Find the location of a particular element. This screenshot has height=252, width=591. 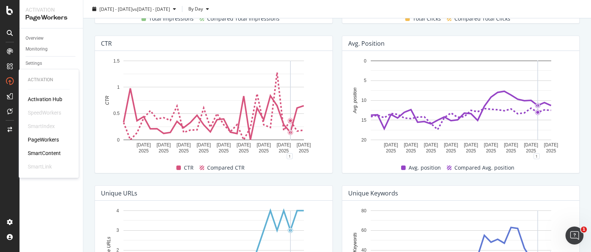

button: By Day is located at coordinates (198, 9).